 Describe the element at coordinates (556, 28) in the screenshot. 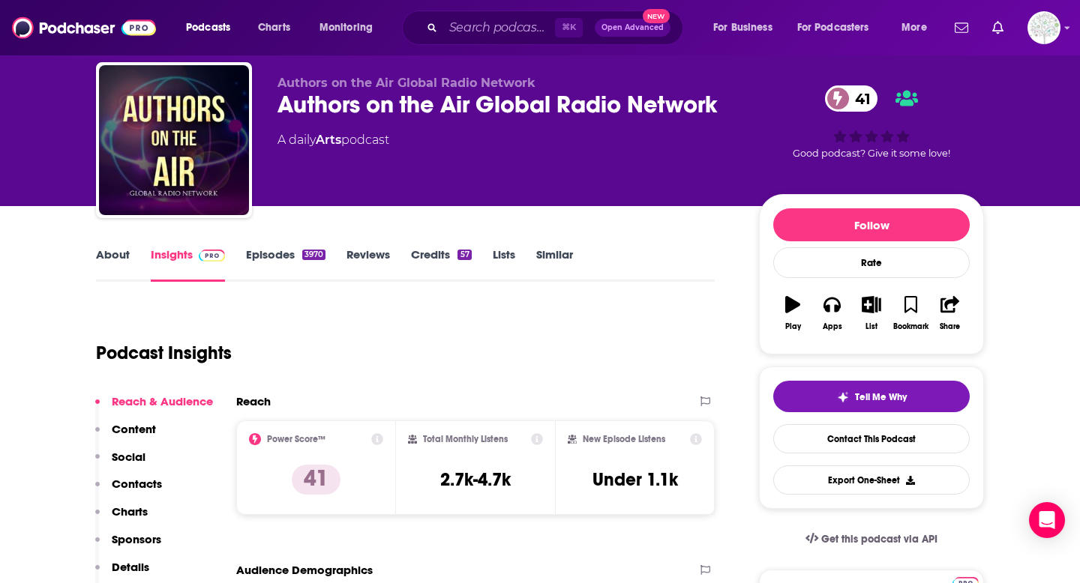

I see `div: Search podcasts, credits, & more...` at that location.